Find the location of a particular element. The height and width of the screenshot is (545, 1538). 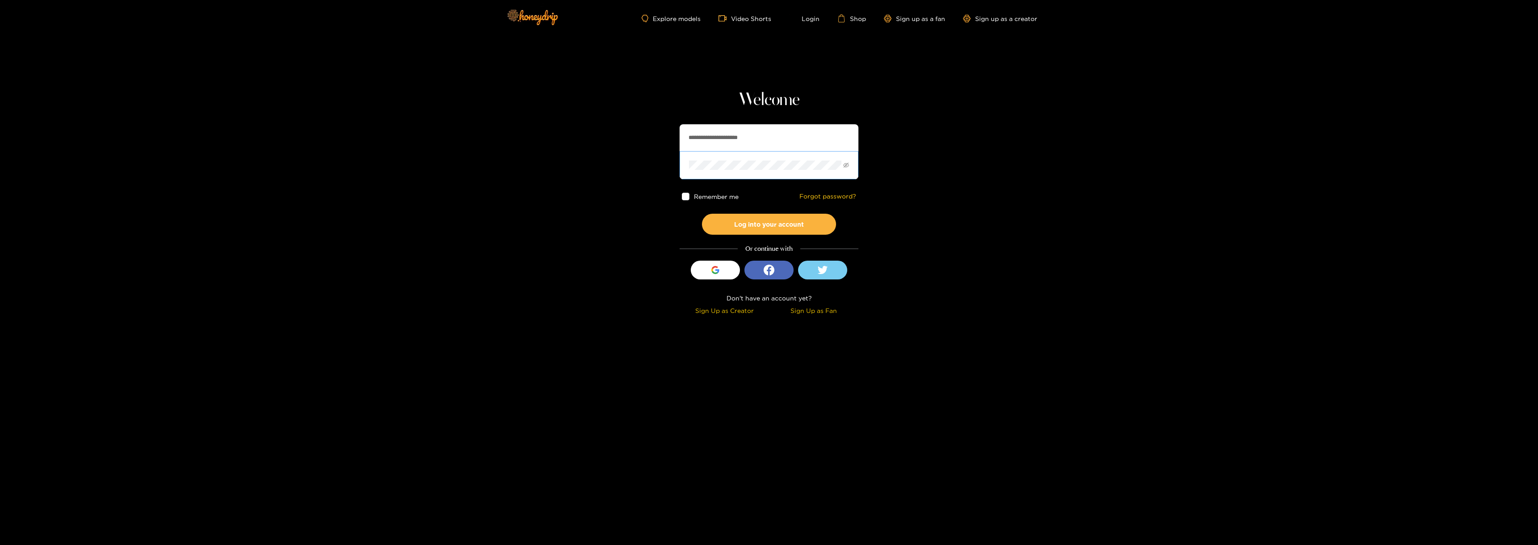

div: Sign Up as Creator is located at coordinates (724, 310).